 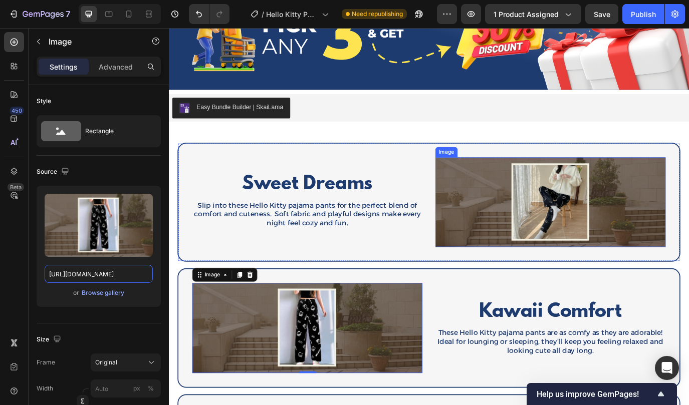 What do you see at coordinates (116, 67) in the screenshot?
I see `p: Advanced` at bounding box center [116, 67].